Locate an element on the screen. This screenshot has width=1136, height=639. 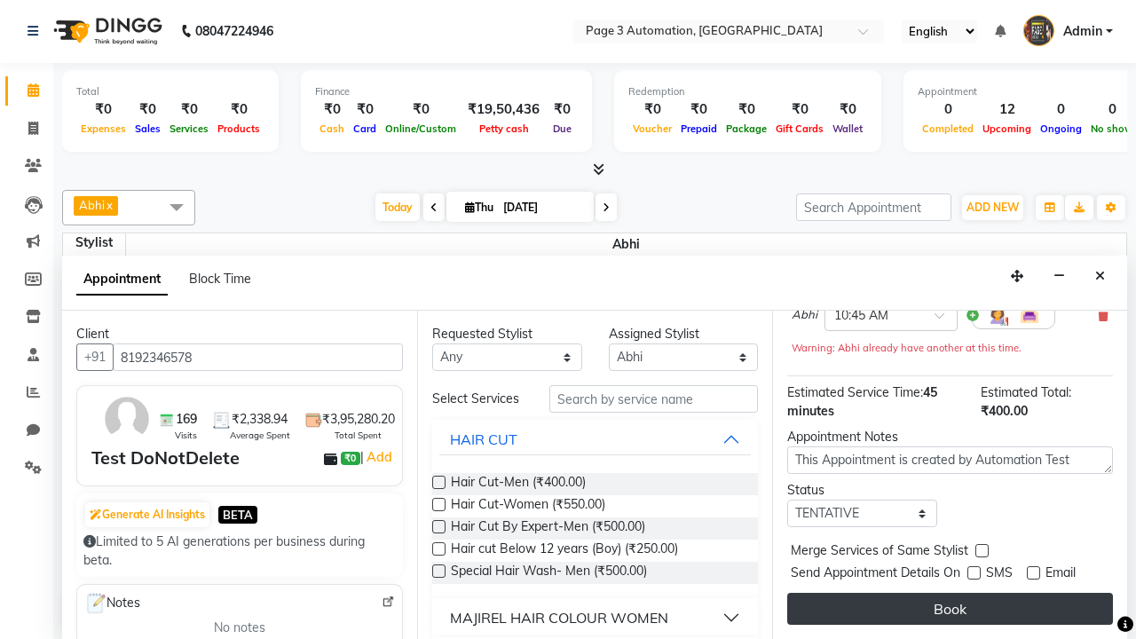
span: Completed is located at coordinates (948, 129).